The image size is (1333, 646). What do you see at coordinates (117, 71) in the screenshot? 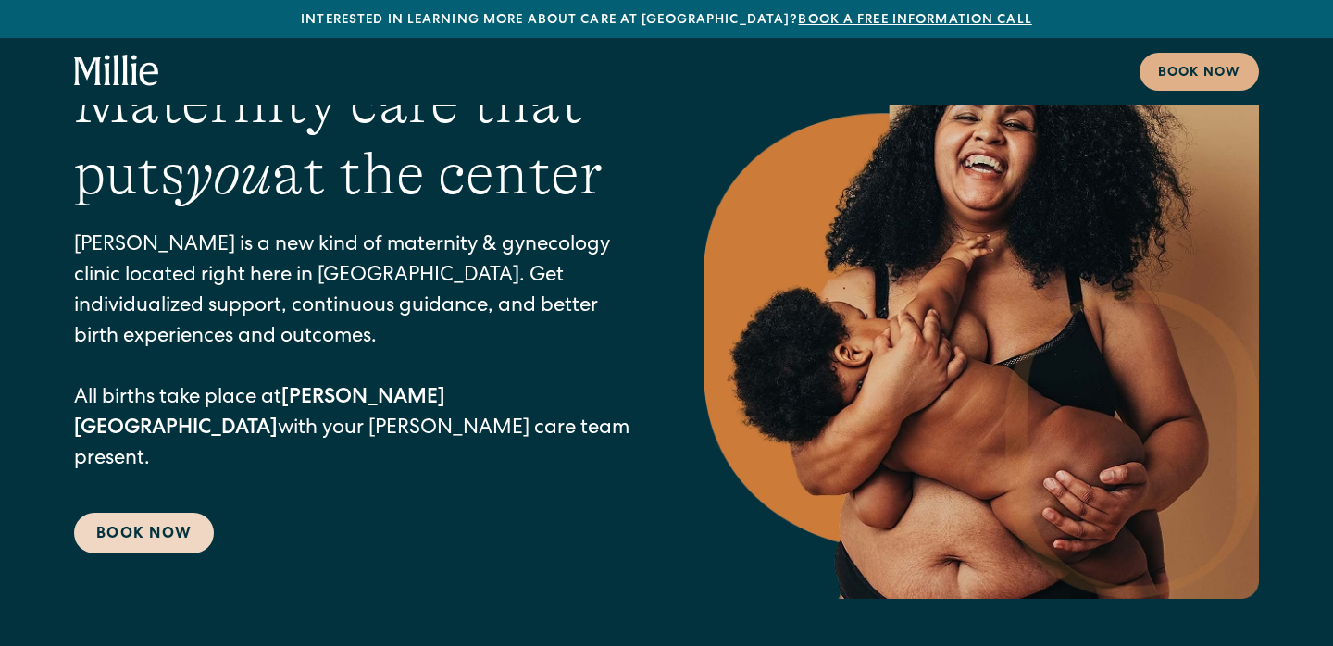
I see `a: home` at bounding box center [117, 71].